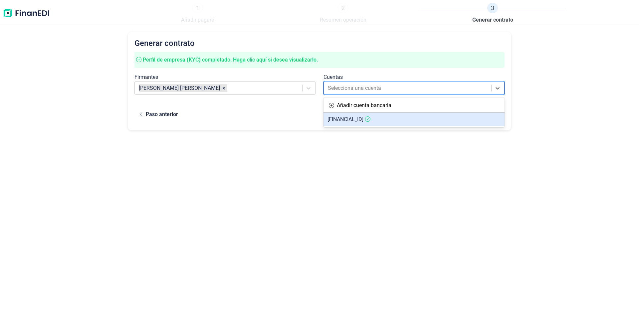  What do you see at coordinates (159, 114) in the screenshot?
I see `button: Paso anterior` at bounding box center [159, 114].